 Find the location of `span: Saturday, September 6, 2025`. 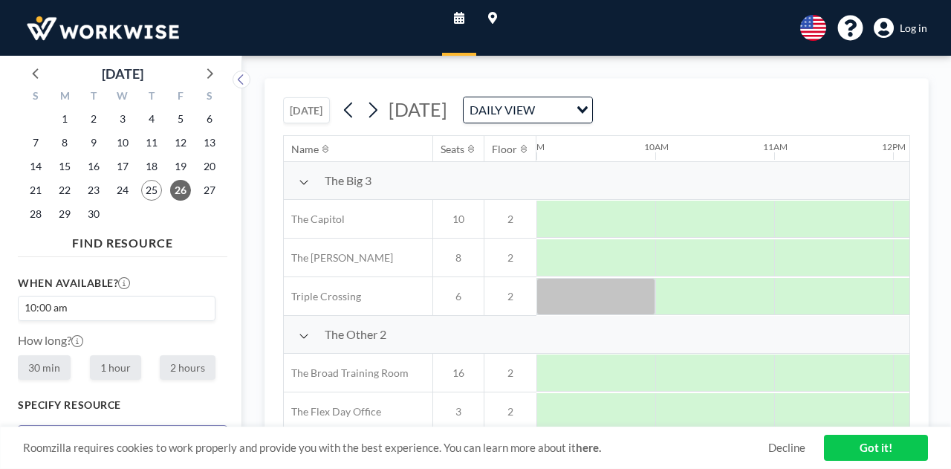

span: Saturday, September 6, 2025 is located at coordinates (210, 119).